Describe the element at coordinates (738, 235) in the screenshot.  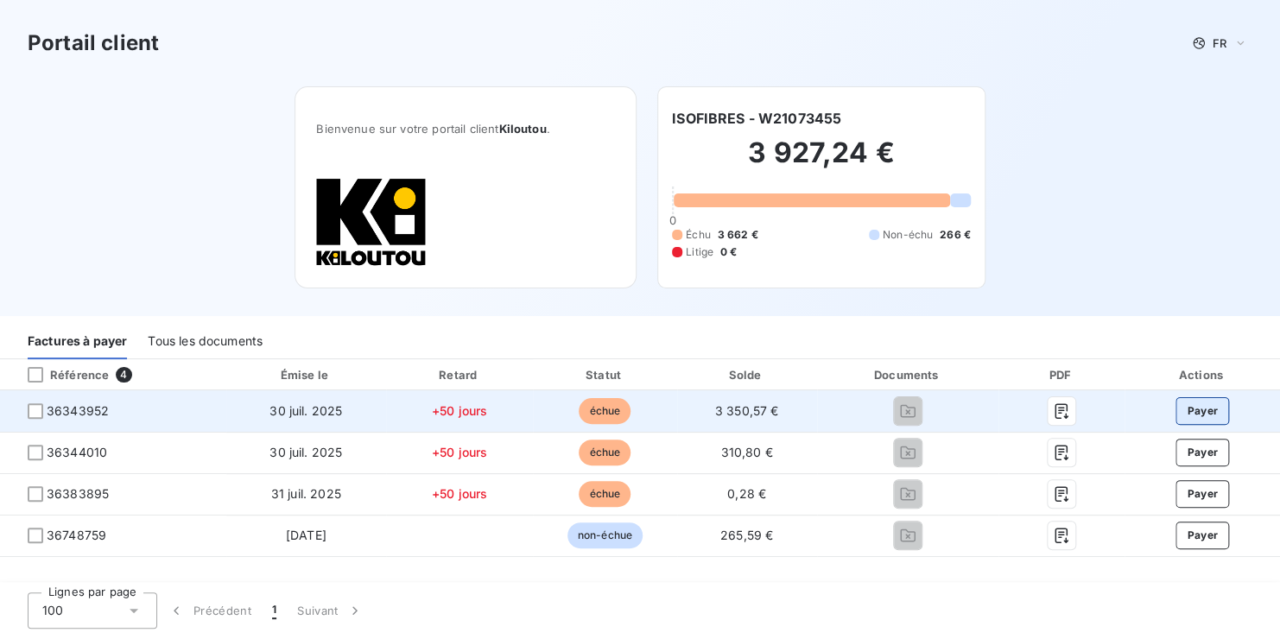
I see `span: 3 662 €` at that location.